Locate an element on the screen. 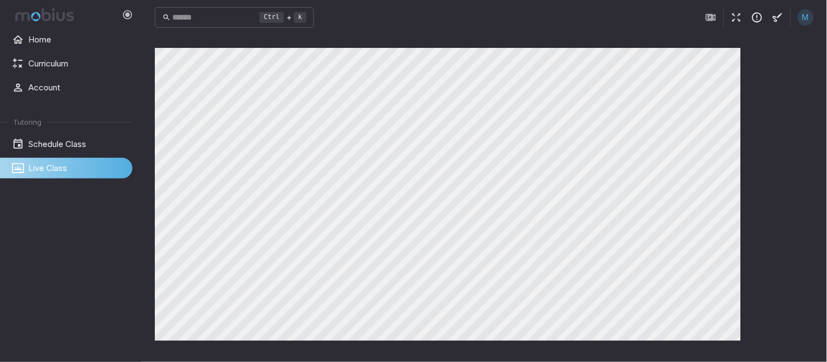 The height and width of the screenshot is (362, 827). span: Account is located at coordinates (76, 88).